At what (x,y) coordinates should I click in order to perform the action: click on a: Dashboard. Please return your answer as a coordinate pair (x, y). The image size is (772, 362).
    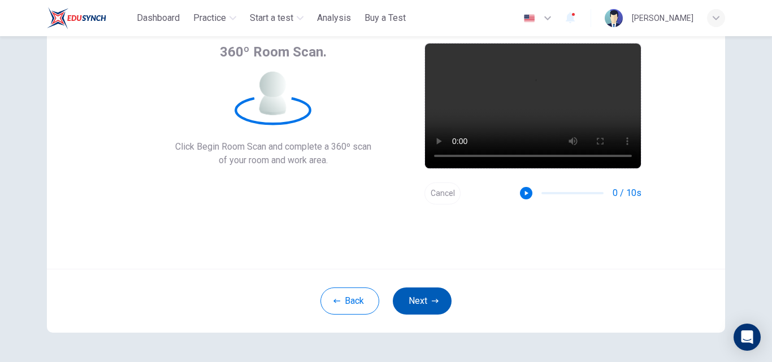
    Looking at the image, I should click on (158, 18).